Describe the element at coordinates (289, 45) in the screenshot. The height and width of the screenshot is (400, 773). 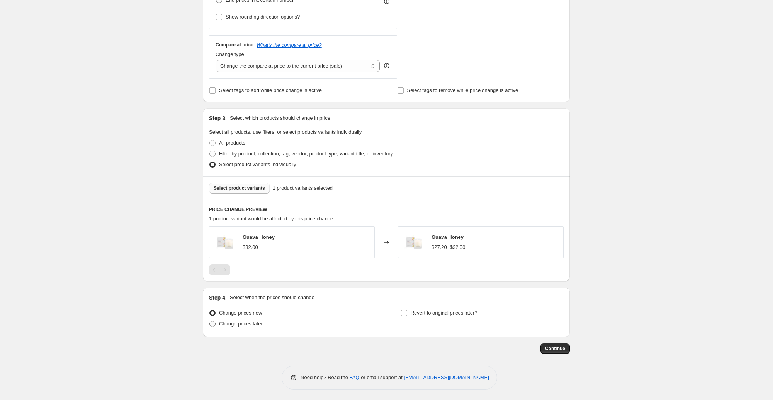
I see `button: What's the compare at price?` at that location.